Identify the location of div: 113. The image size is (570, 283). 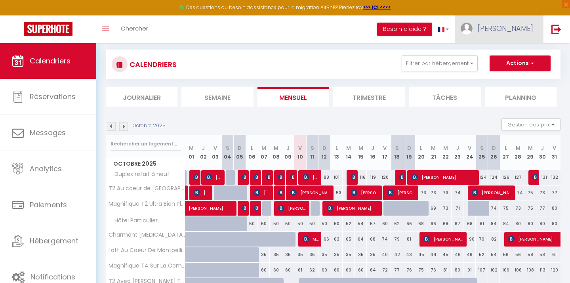
(542, 270).